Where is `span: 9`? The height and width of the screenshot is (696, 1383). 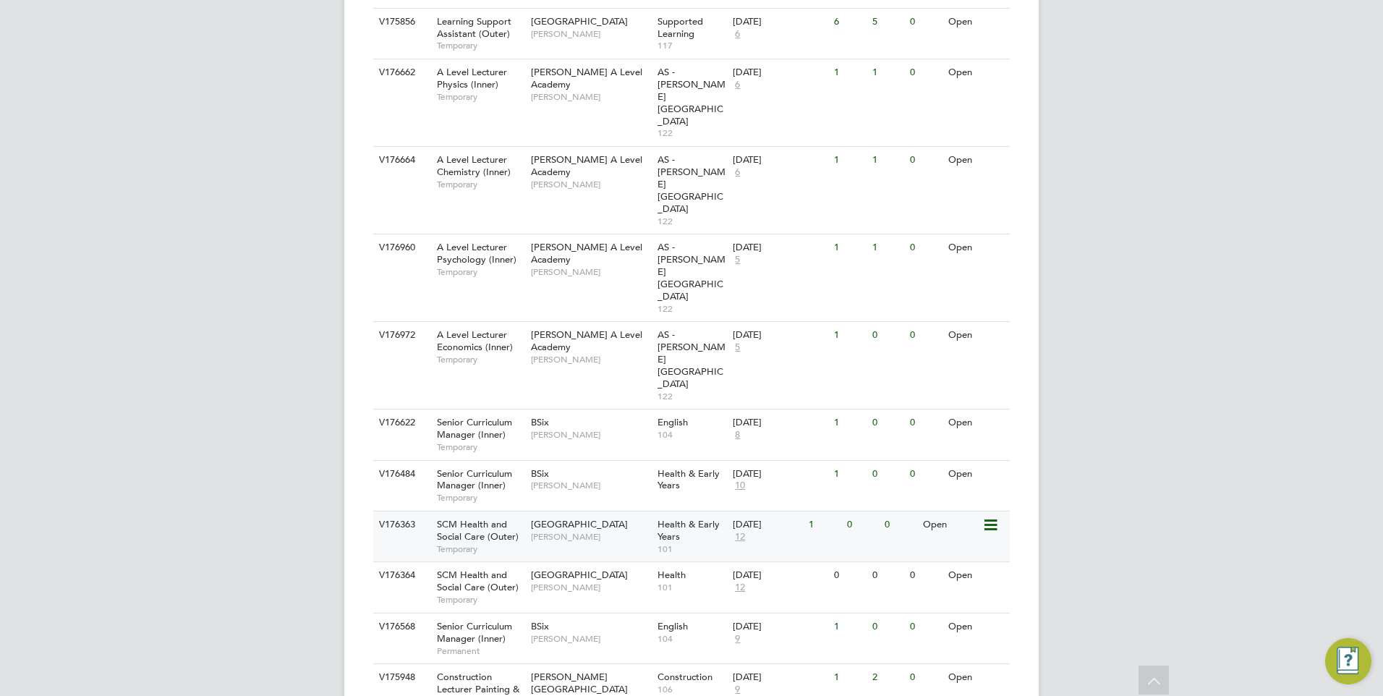 span: 9 is located at coordinates (737, 689).